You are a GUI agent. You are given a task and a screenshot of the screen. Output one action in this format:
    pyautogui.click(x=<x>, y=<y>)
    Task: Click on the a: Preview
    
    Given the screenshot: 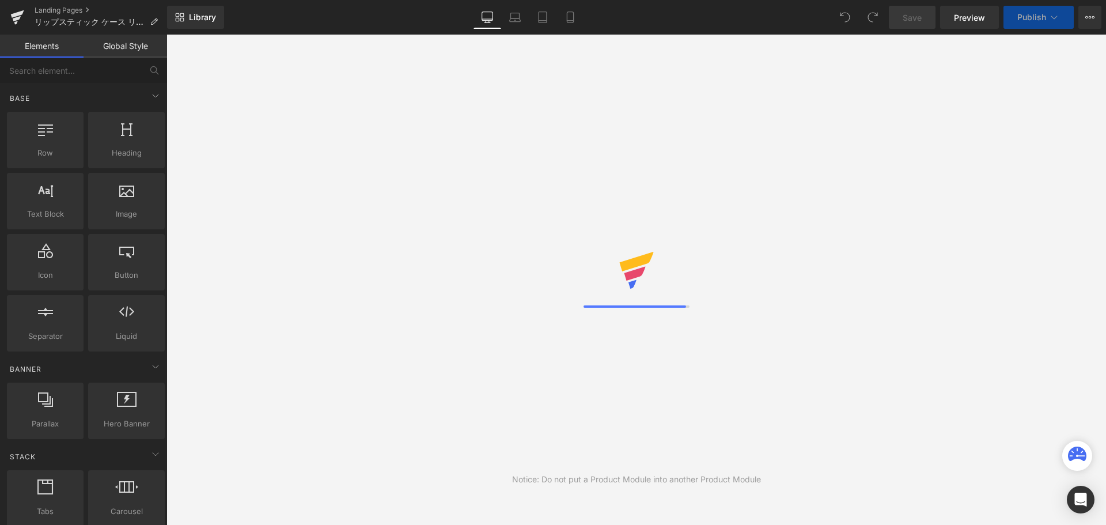 What is the action you would take?
    pyautogui.click(x=969, y=17)
    